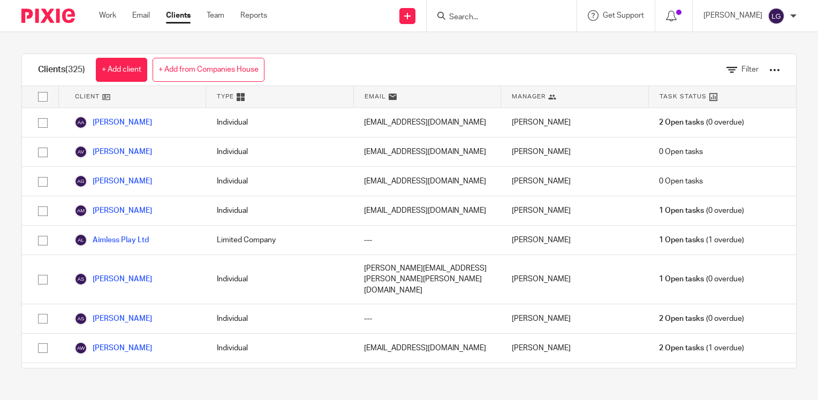  I want to click on span: Task Status, so click(683, 96).